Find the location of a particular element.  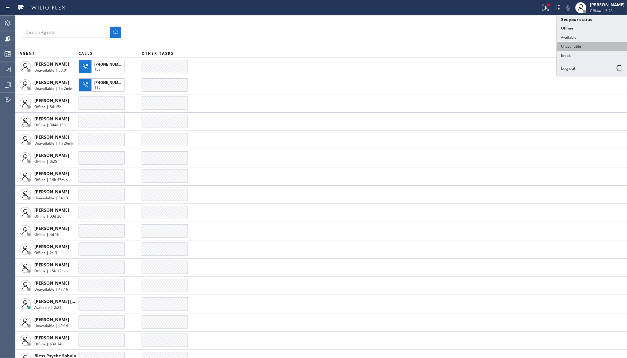

span: Offline | 2:13 is located at coordinates (46, 252).